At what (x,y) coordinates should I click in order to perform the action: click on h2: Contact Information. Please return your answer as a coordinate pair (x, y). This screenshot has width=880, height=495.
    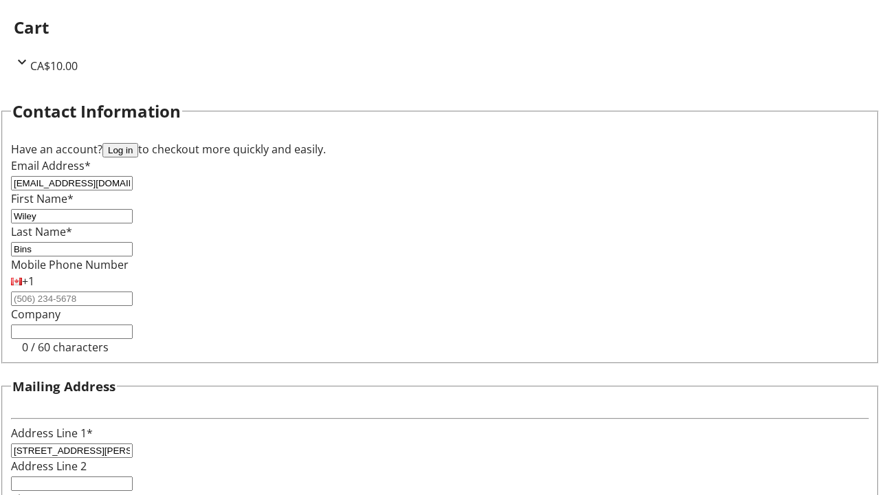
    Looking at the image, I should click on (96, 111).